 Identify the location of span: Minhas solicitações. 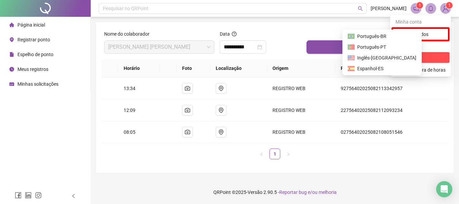
(38, 84).